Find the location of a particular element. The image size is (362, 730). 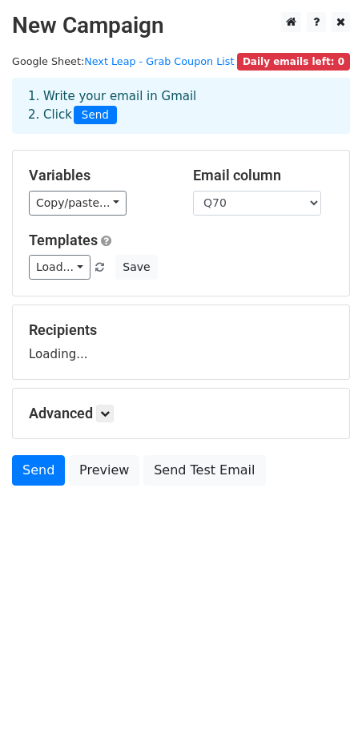

a: Daily emails left: 0 is located at coordinates (293, 61).